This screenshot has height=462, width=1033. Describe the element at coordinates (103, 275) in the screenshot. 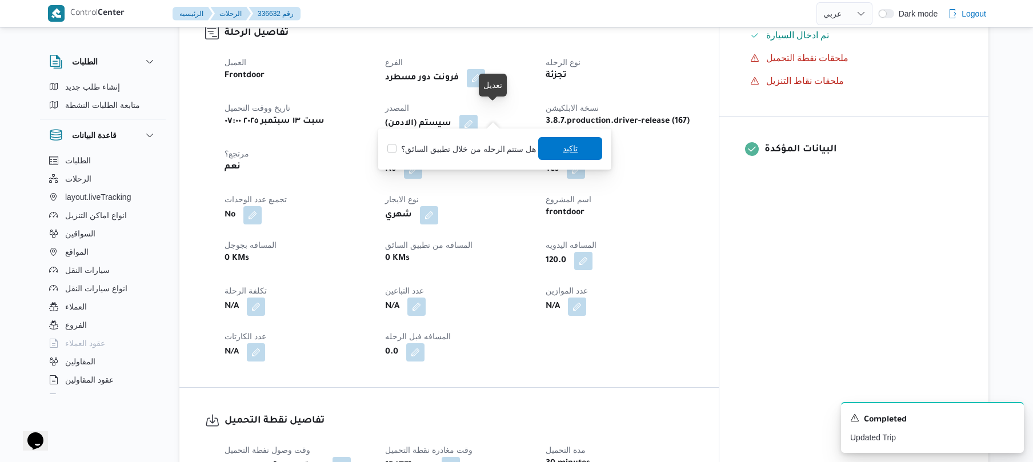

I see `div: قاعدة البيانات` at that location.